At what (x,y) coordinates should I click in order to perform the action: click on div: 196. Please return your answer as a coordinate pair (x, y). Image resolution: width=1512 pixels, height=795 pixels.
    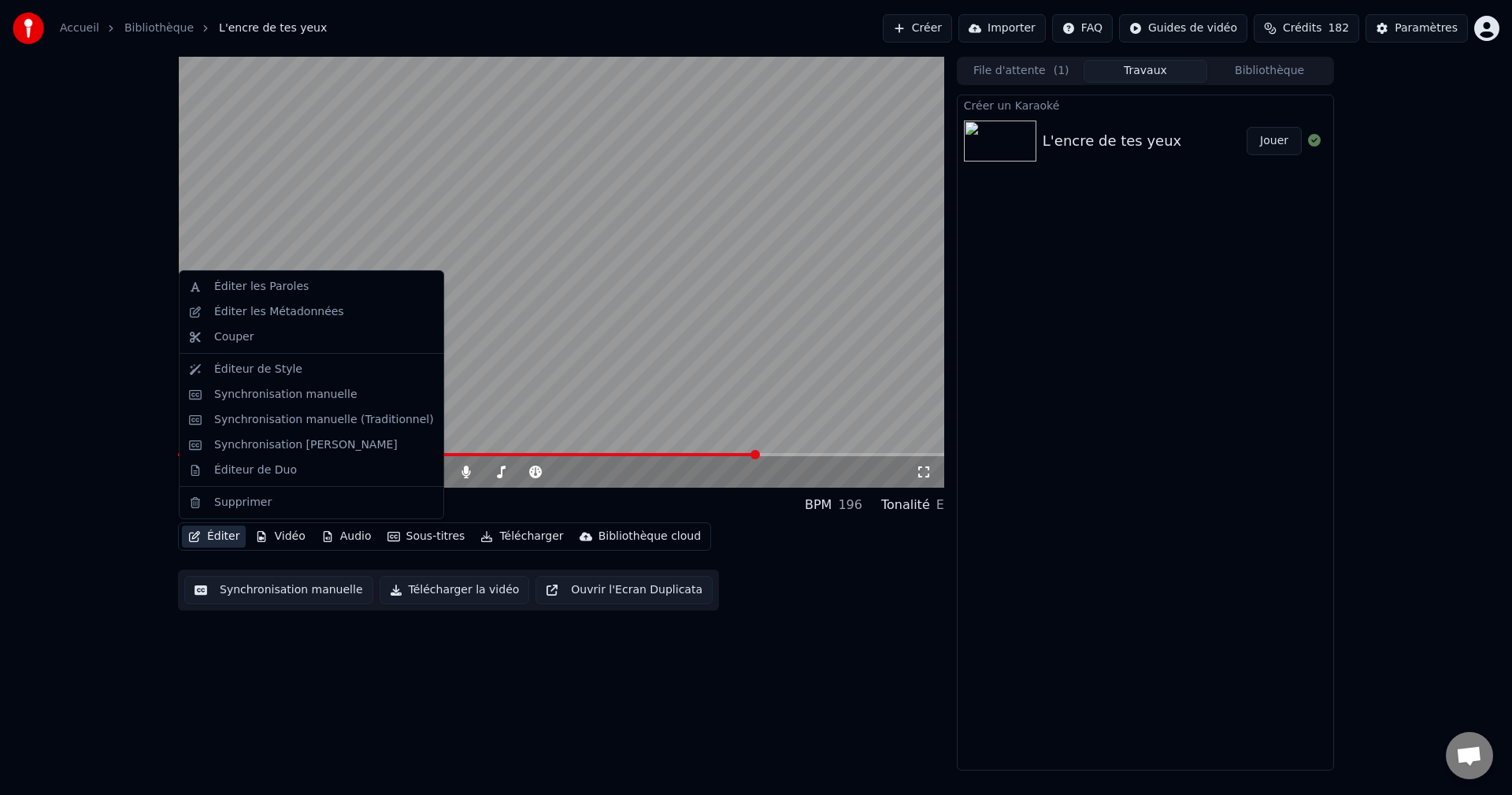
    Looking at the image, I should click on (850, 505).